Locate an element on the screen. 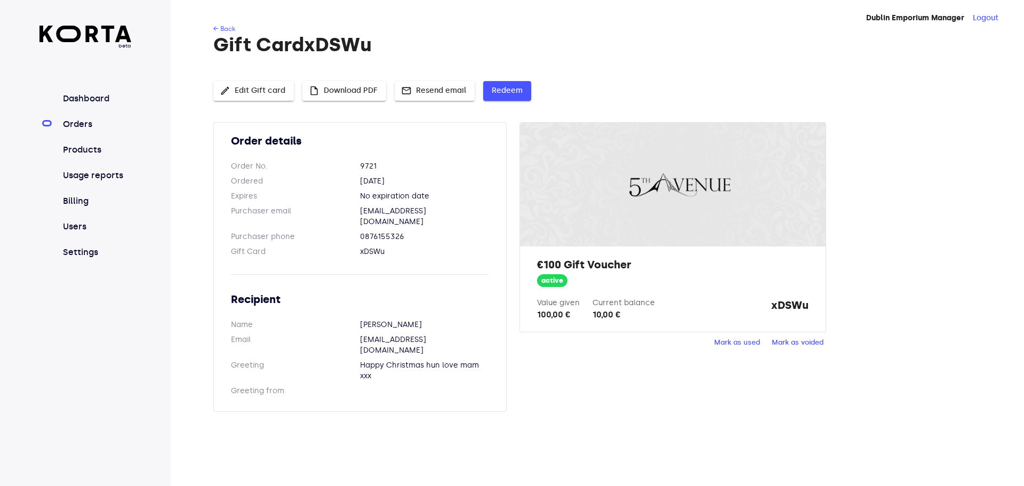 Image resolution: width=1024 pixels, height=486 pixels. a: Dashboard is located at coordinates (96, 99).